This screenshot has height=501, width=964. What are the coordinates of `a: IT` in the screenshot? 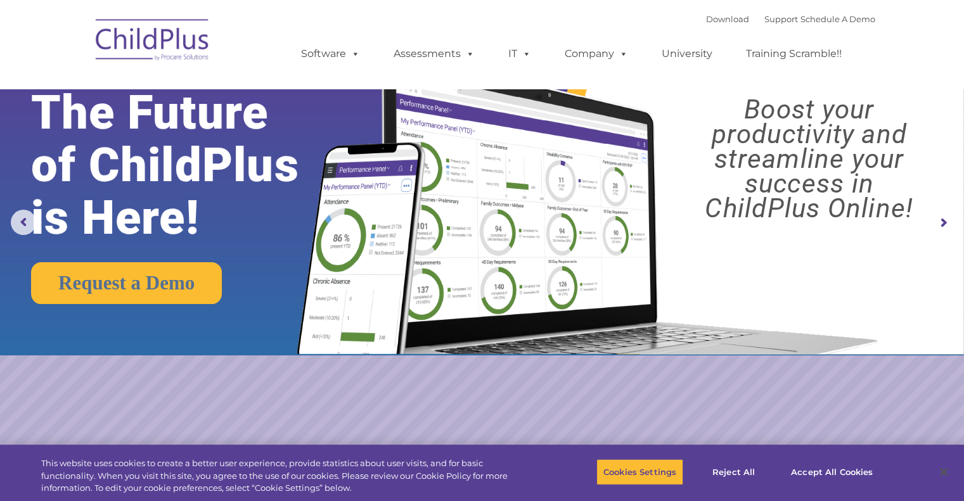 It's located at (520, 54).